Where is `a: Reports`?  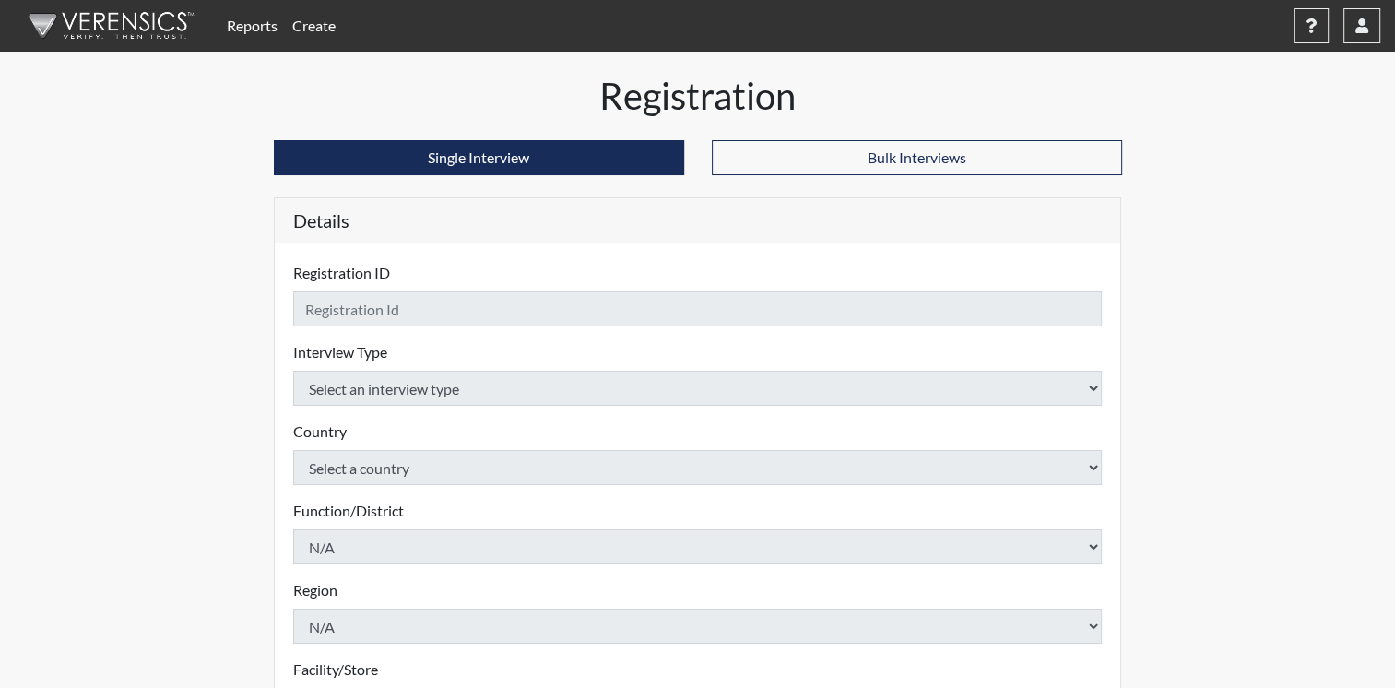
a: Reports is located at coordinates (252, 26).